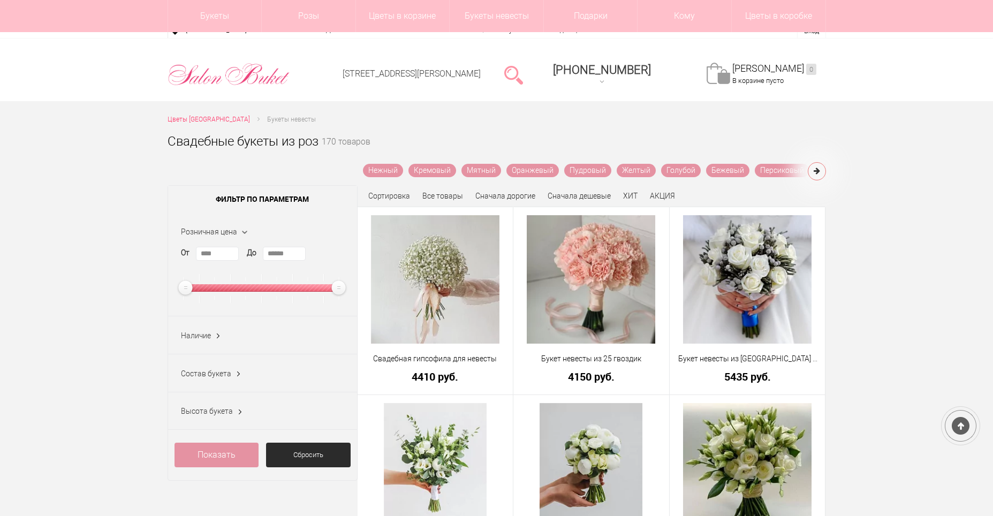 Image resolution: width=993 pixels, height=516 pixels. What do you see at coordinates (262, 199) in the screenshot?
I see `span: Фильтр по параметрам` at bounding box center [262, 199].